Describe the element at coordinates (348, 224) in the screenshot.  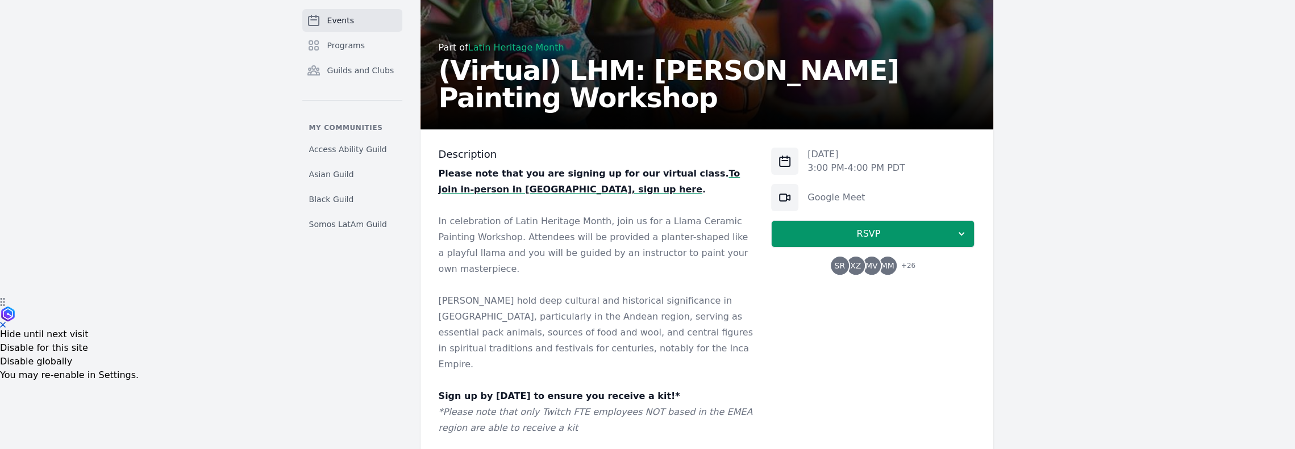
I see `span: Somos LatAm Guild` at that location.